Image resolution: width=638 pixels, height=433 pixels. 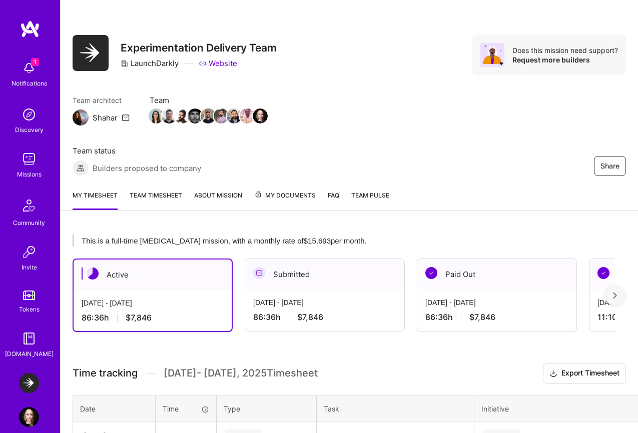 I want to click on i: icon Download, so click(x=553, y=374).